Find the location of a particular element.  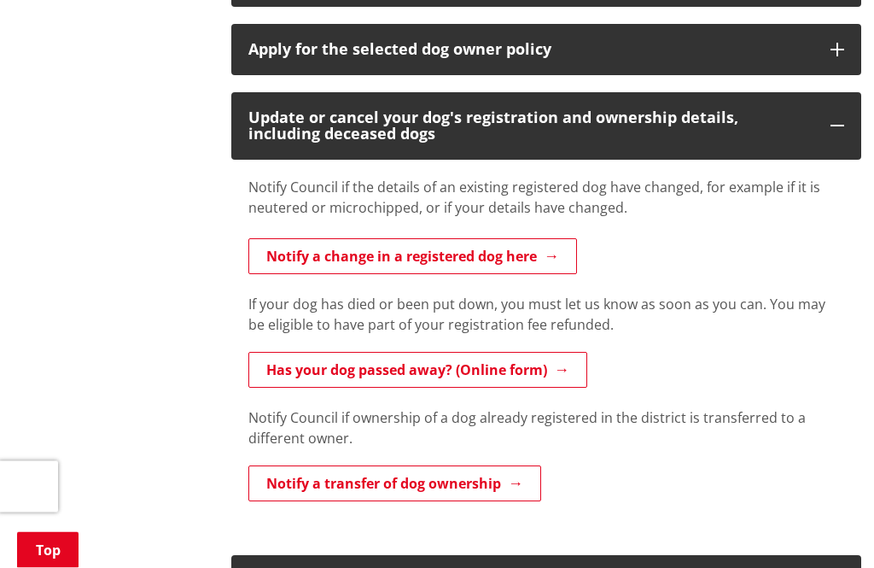

a: Notify a change in a registered dog here is located at coordinates (412, 257).